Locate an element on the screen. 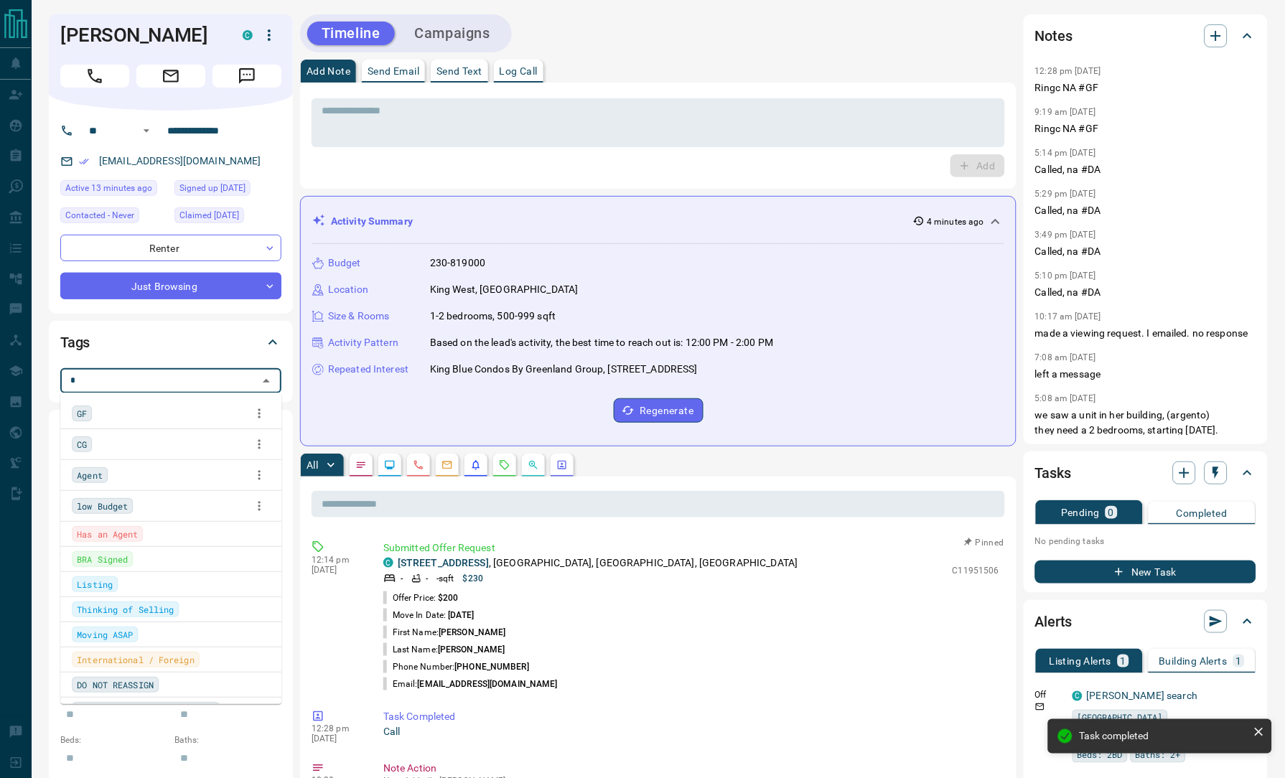  p: No pending tasks is located at coordinates (1146, 541).